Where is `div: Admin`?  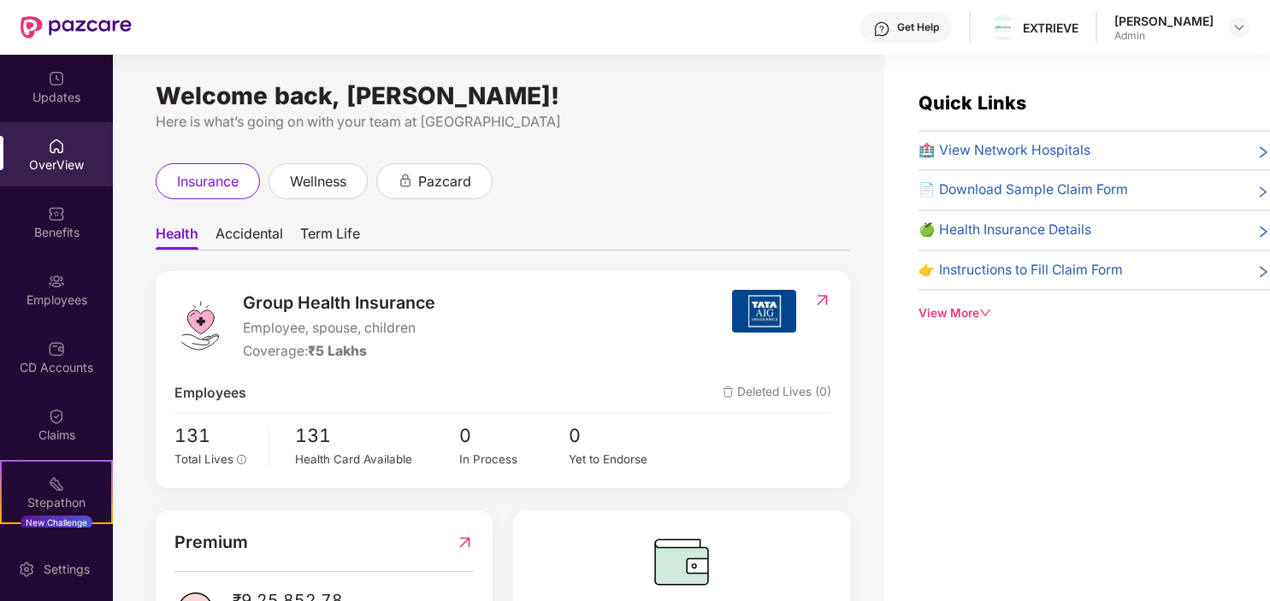
div: Admin is located at coordinates (1164, 36).